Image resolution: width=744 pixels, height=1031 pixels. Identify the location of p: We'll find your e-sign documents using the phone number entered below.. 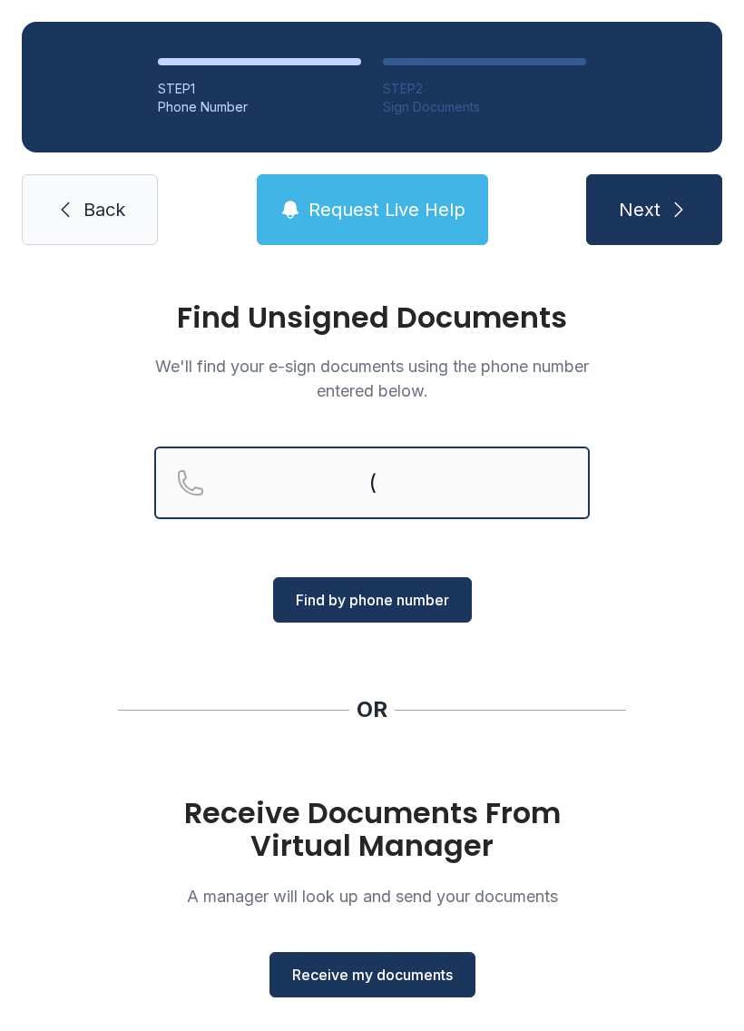
(372, 379).